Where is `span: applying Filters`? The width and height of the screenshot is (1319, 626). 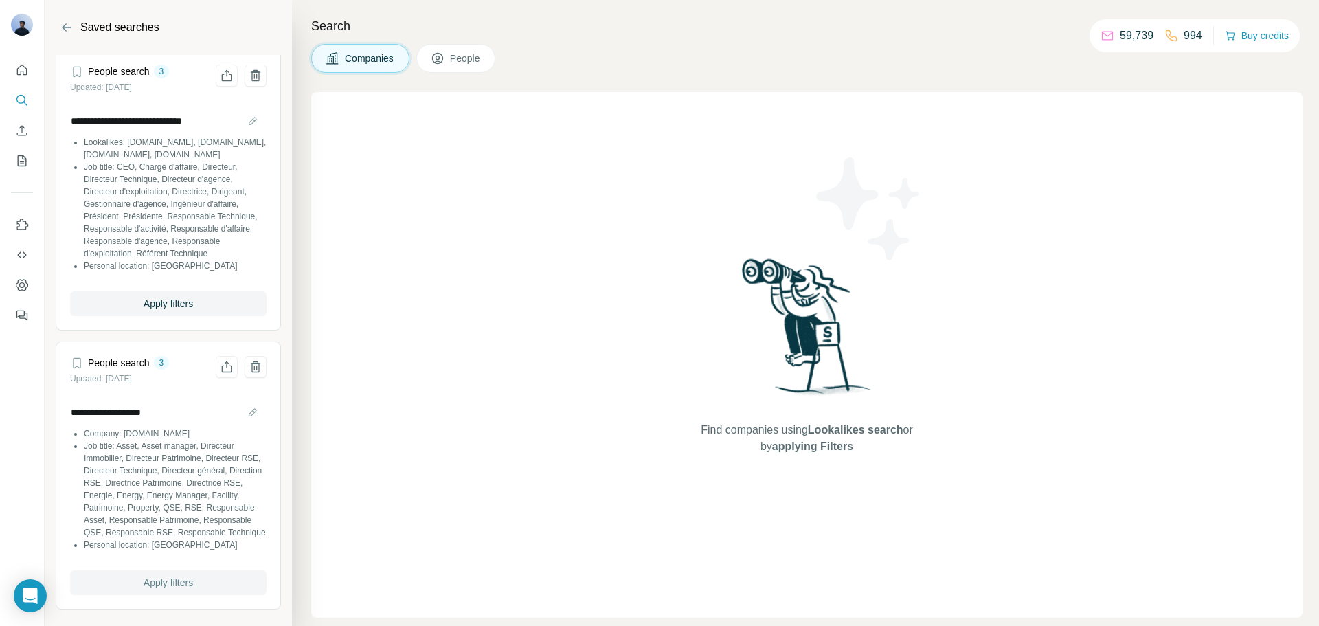 span: applying Filters is located at coordinates (813, 446).